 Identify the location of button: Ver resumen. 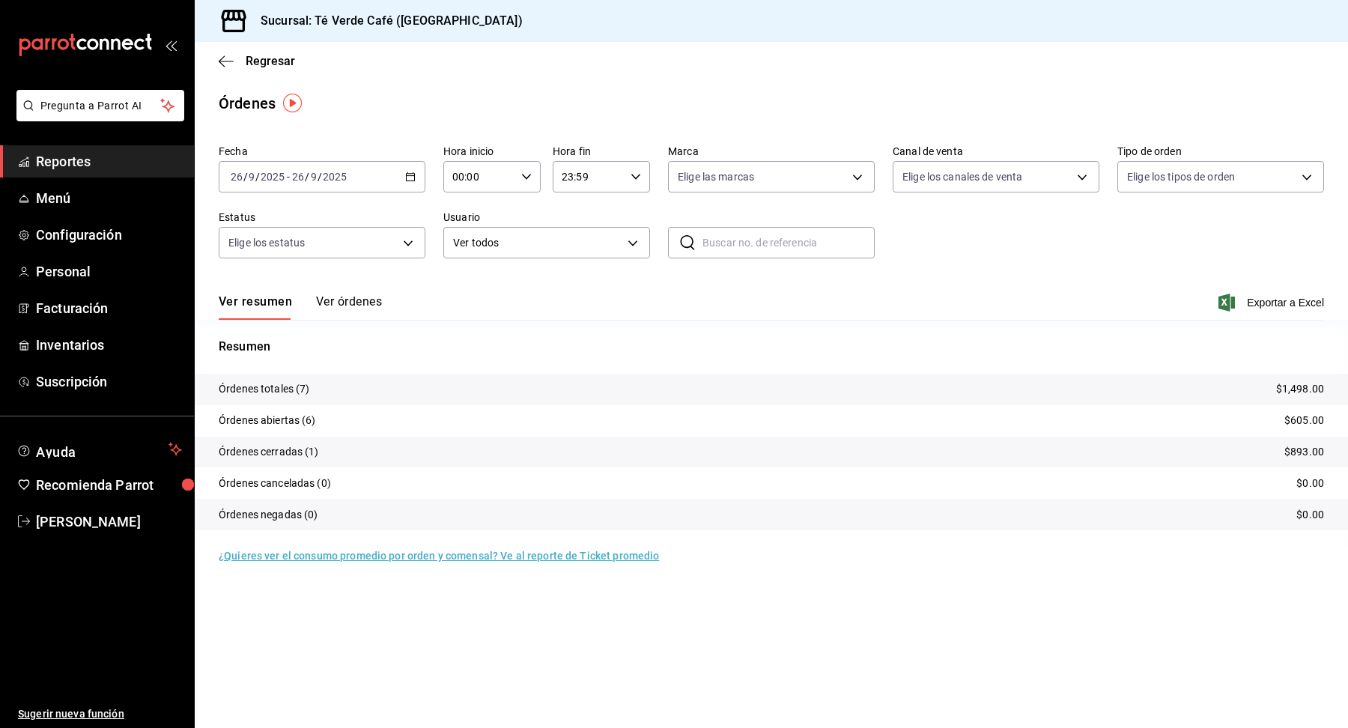
(255, 307).